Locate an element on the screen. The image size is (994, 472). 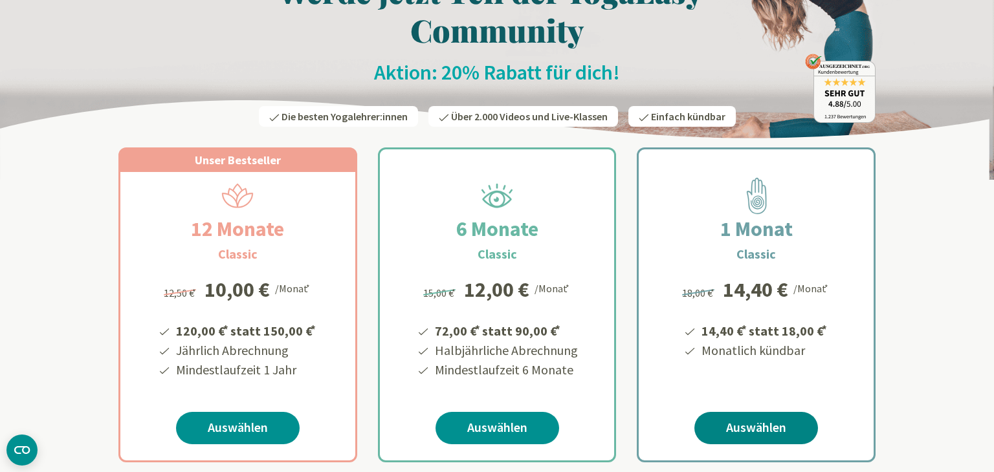
span: Unser Bestseller is located at coordinates (237, 160).